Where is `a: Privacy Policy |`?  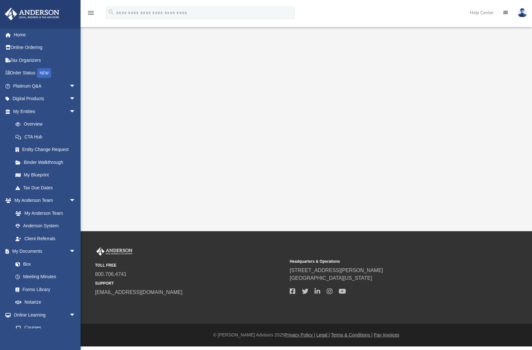
a: Privacy Policy | is located at coordinates (300, 335).